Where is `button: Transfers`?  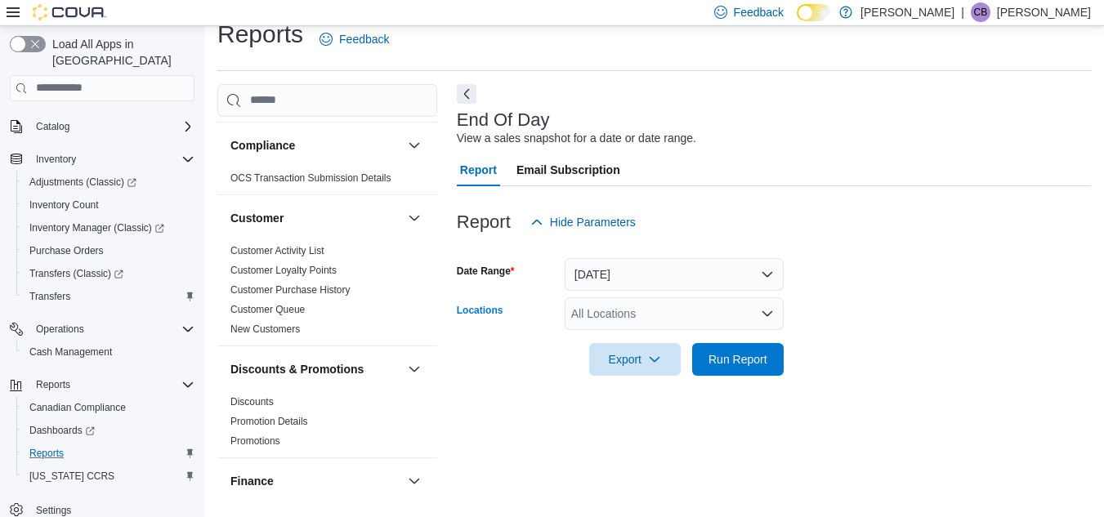
button: Transfers is located at coordinates (109, 297).